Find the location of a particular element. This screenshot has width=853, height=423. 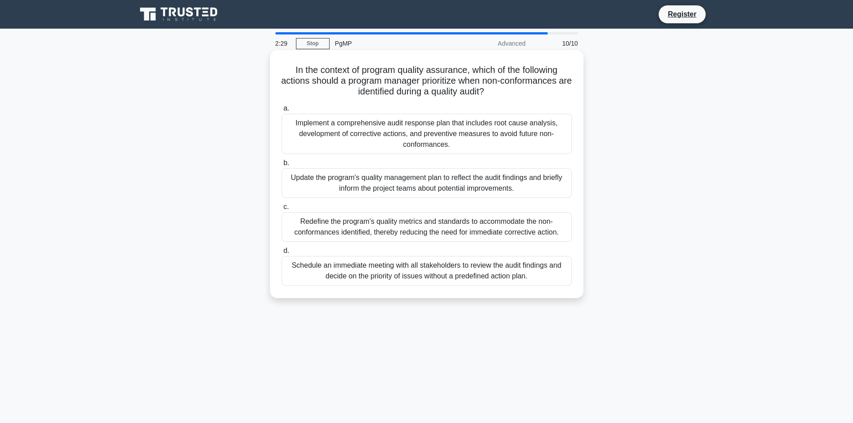

div: Schedule an immediate meeting with all stakeholders to review the audit findings and decide on th... is located at coordinates (427, 271).